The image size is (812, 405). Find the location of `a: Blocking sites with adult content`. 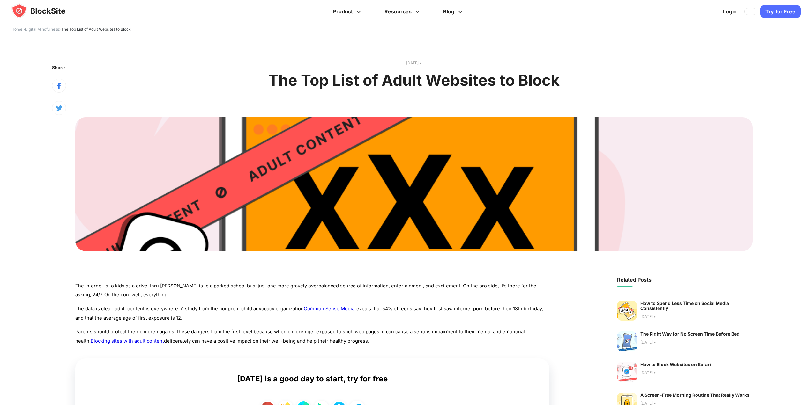

a: Blocking sites with adult content is located at coordinates (127, 341).